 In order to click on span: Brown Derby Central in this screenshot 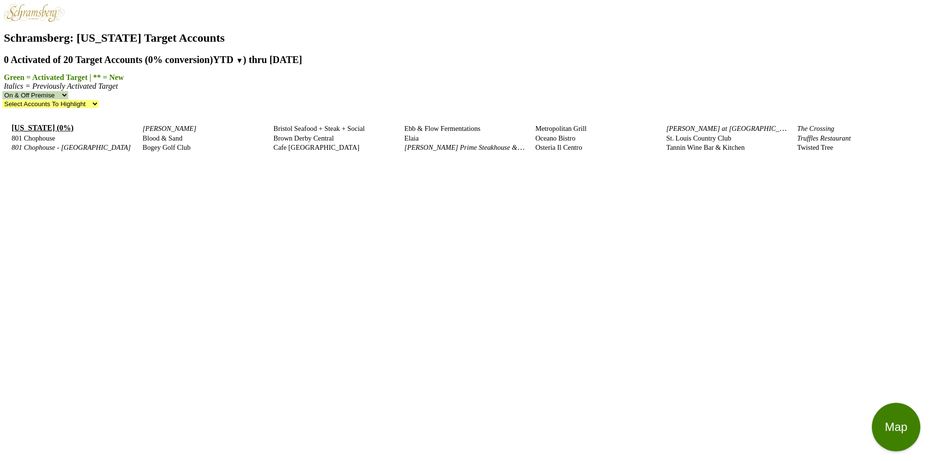, I will do `click(304, 138)`.